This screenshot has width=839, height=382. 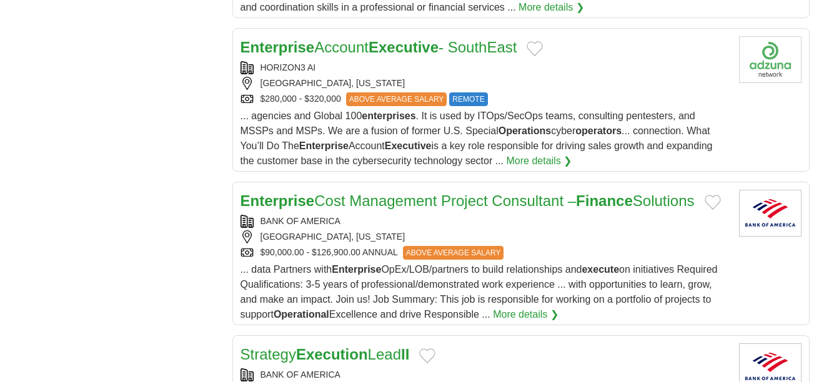 I want to click on span: ... agencies and Global 100 . It is used by ITOps/SecOps teams, consulting pentesters, and MSSPs ..., so click(x=476, y=138).